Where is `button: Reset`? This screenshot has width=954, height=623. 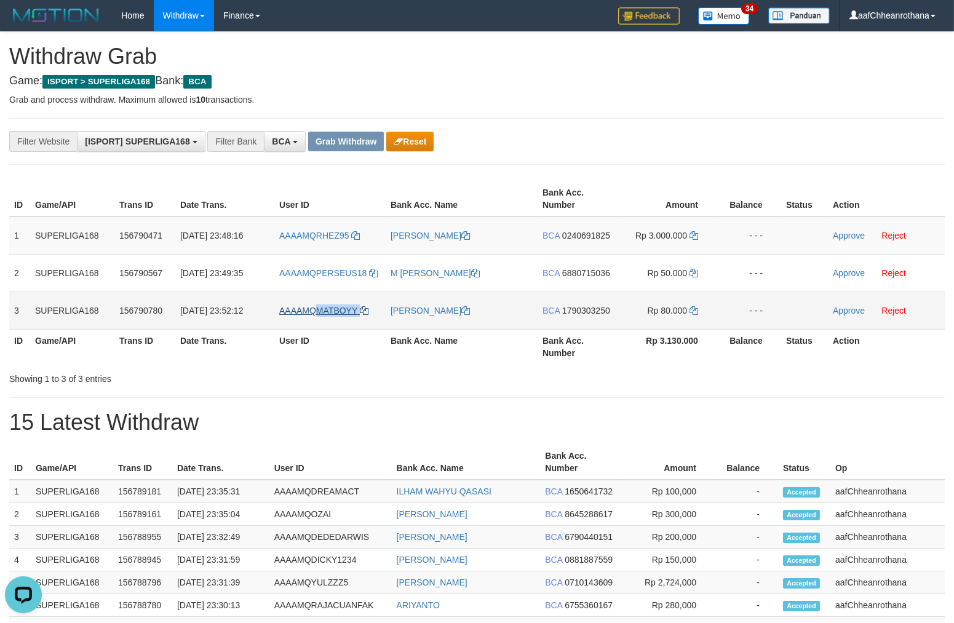
button: Reset is located at coordinates (410, 142).